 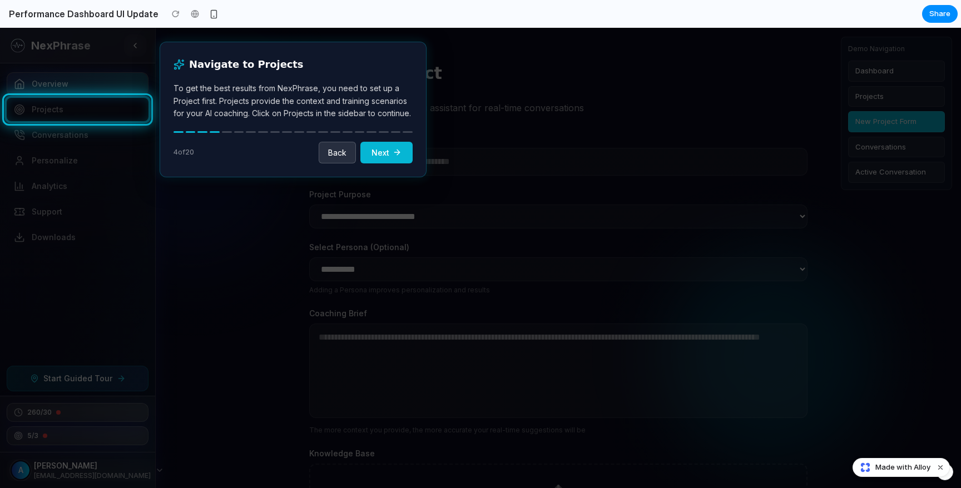 What do you see at coordinates (903, 468) in the screenshot?
I see `span: Made with Alloy` at bounding box center [903, 468].